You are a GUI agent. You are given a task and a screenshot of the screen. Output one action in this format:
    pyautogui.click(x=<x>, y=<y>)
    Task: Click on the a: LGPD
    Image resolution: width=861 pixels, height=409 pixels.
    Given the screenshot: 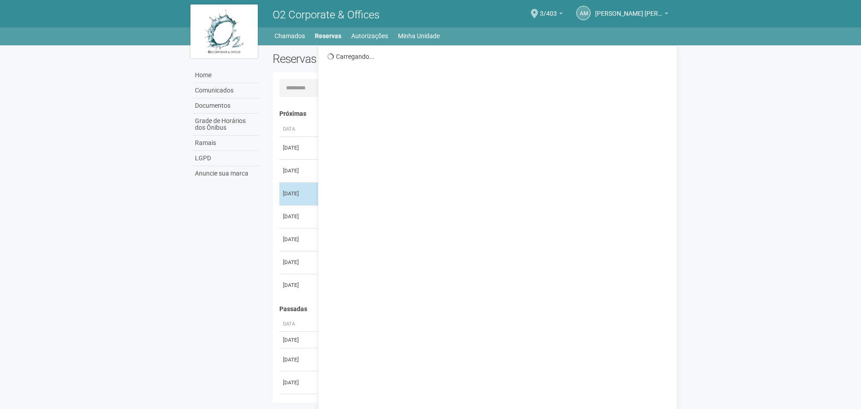 What is the action you would take?
    pyautogui.click(x=226, y=159)
    